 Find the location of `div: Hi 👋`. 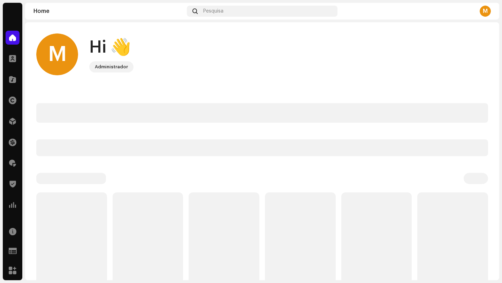

div: Hi 👋 is located at coordinates (111, 47).